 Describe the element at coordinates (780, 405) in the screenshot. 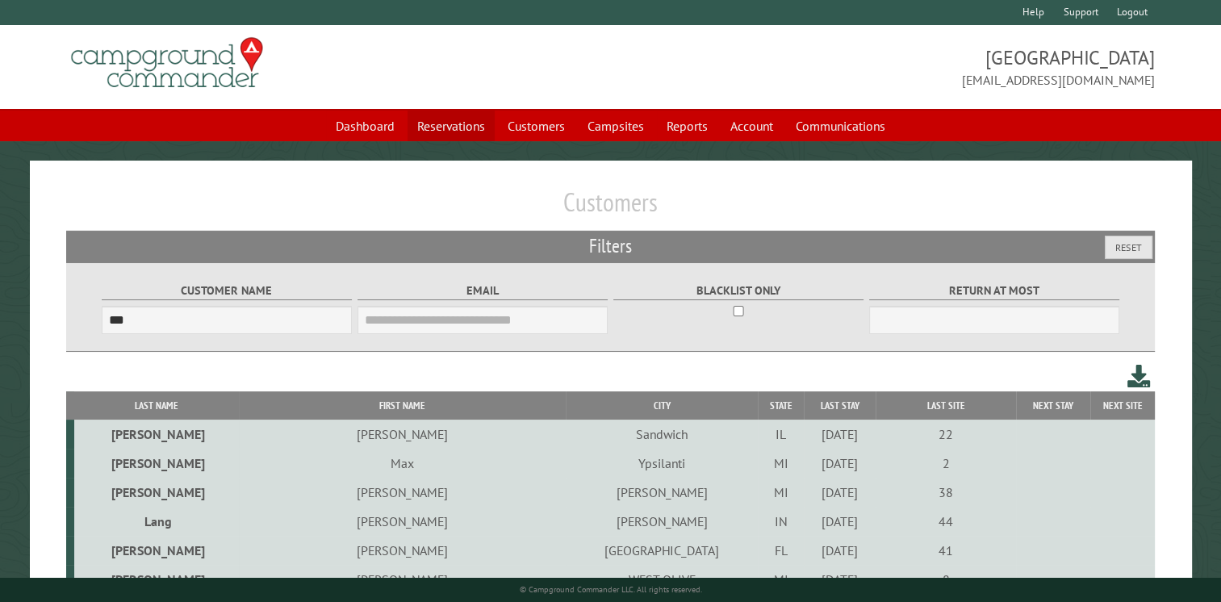

I see `th: State` at that location.